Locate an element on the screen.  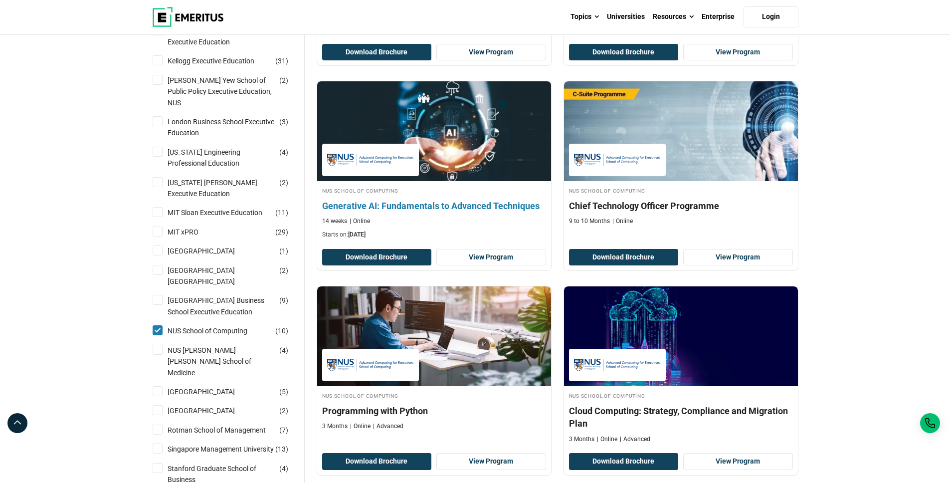
a: Rotman School of Management is located at coordinates (226, 430).